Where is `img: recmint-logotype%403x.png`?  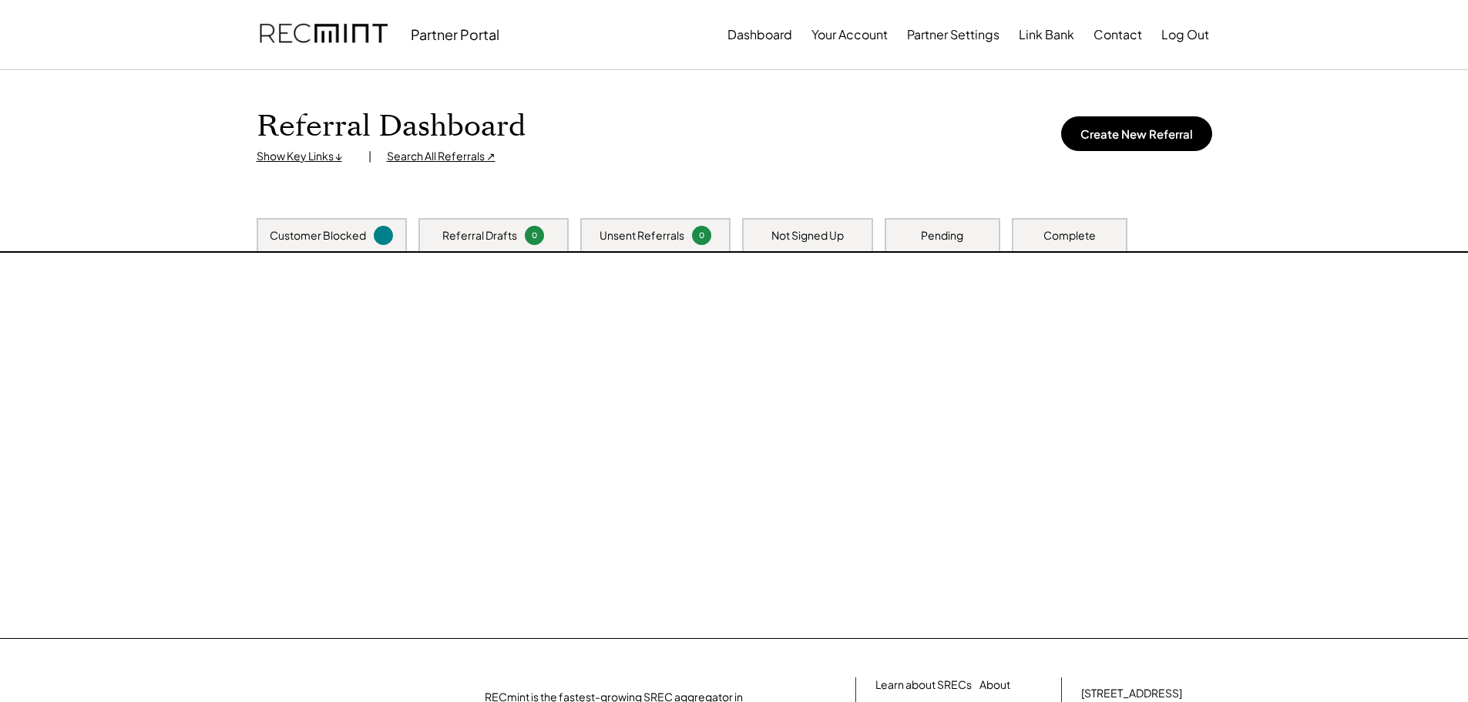 img: recmint-logotype%403x.png is located at coordinates (324, 35).